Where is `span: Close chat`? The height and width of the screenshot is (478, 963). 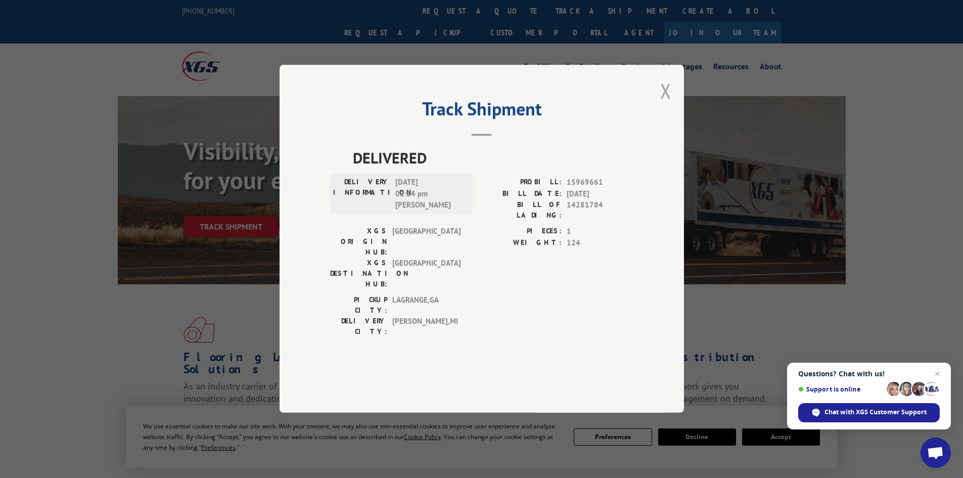 span: Close chat is located at coordinates (938, 374).